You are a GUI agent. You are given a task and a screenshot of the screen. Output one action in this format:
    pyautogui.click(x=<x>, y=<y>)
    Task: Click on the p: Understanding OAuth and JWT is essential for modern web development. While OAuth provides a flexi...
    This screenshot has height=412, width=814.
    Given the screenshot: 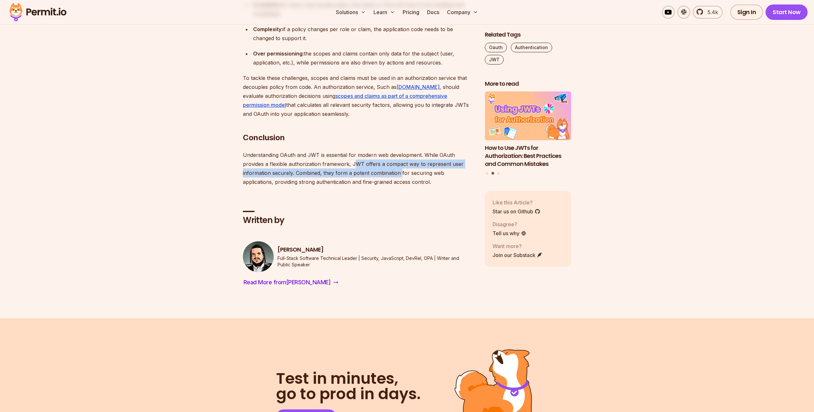 What is the action you would take?
    pyautogui.click(x=359, y=169)
    